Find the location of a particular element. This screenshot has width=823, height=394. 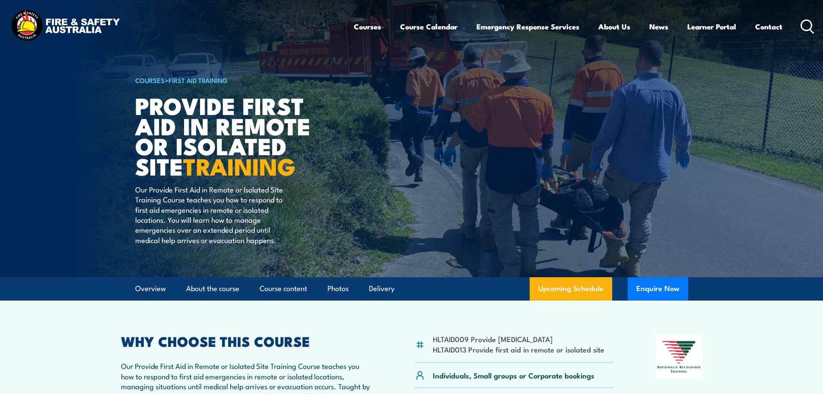

a: About the course is located at coordinates (213, 288).